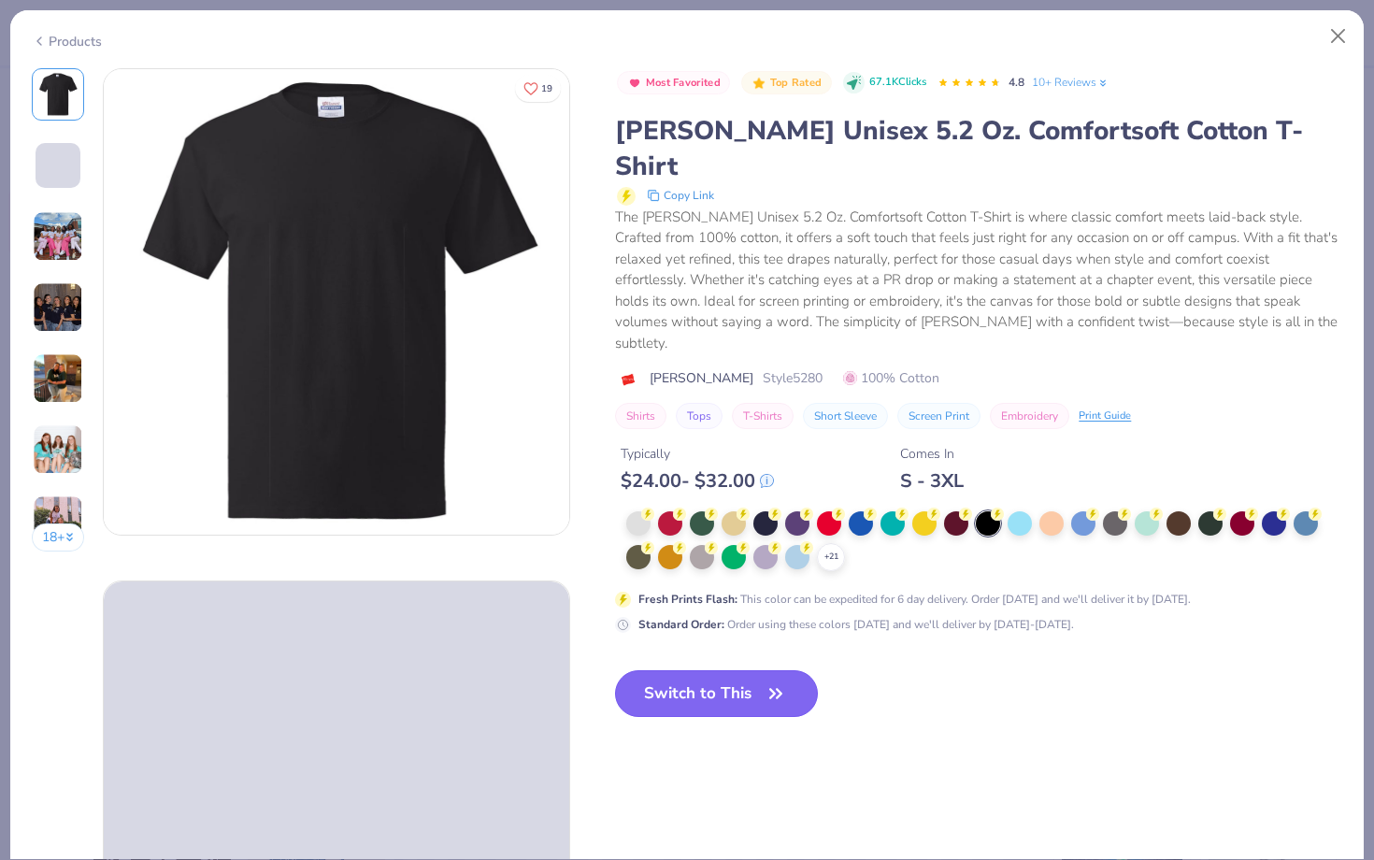  What do you see at coordinates (58, 537) in the screenshot?
I see `button: 18+` at bounding box center [58, 537].